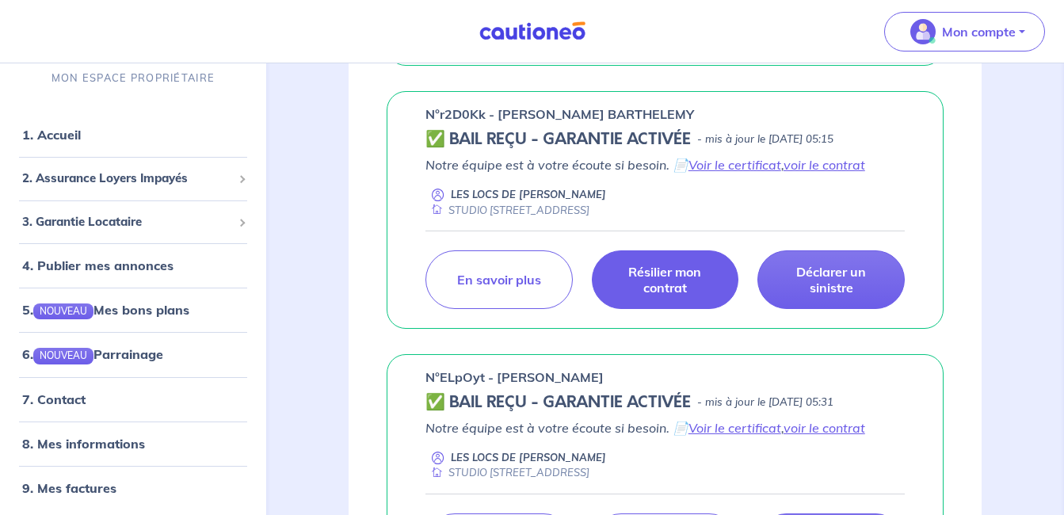 The width and height of the screenshot is (1064, 515). I want to click on div: 6.NOUVEAUParrainage, so click(133, 354).